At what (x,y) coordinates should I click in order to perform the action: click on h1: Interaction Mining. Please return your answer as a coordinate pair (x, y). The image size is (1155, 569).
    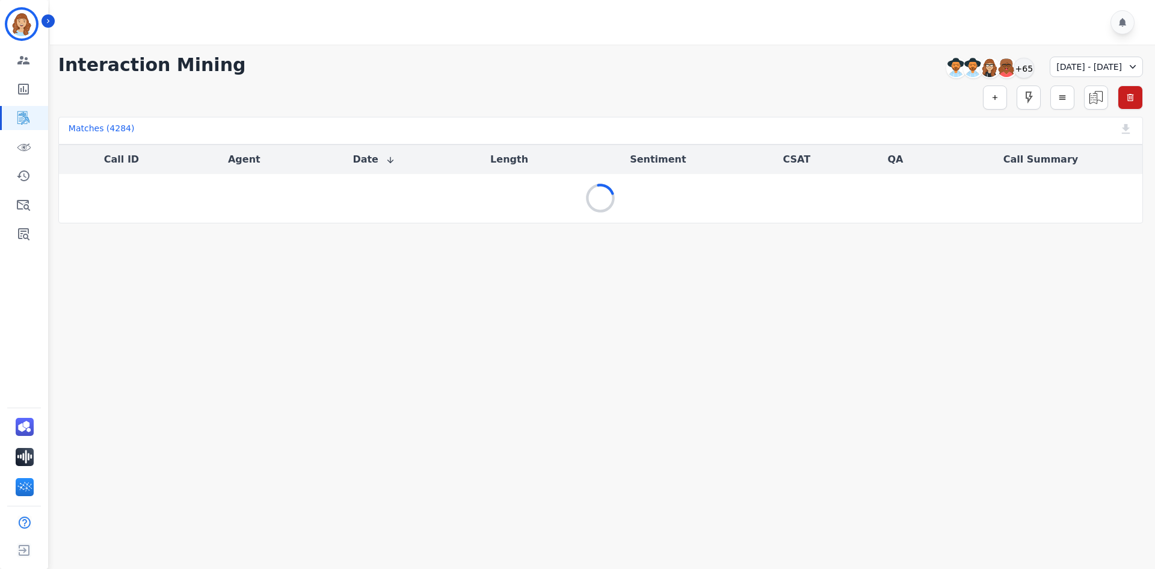
    Looking at the image, I should click on (152, 65).